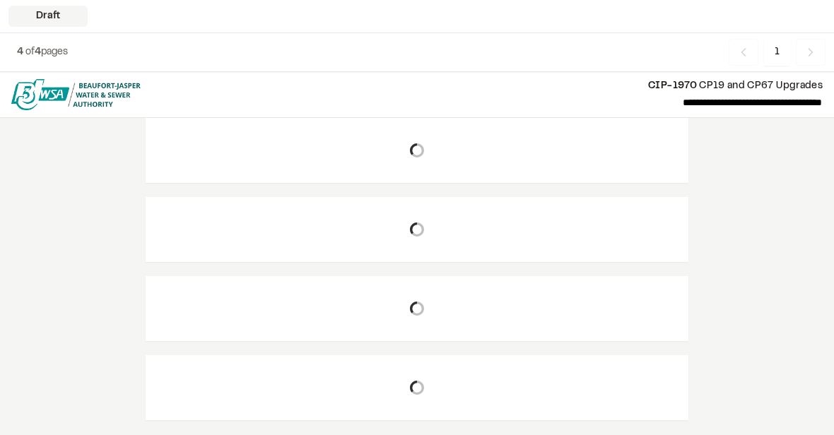 The width and height of the screenshot is (834, 435). I want to click on span: 1, so click(776, 52).